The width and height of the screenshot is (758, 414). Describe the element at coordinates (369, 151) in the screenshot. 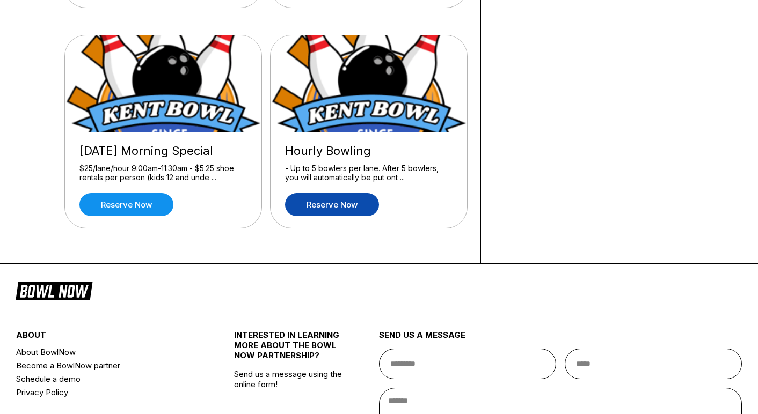

I see `div: Hourly Bowling` at that location.